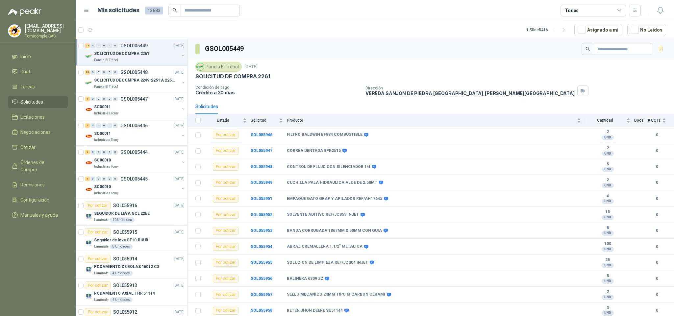 The height and width of the screenshot is (316, 674). I want to click on b: CUCHILLA PALA HIDRAULICA ALCE DE 2.50MT, so click(332, 183).